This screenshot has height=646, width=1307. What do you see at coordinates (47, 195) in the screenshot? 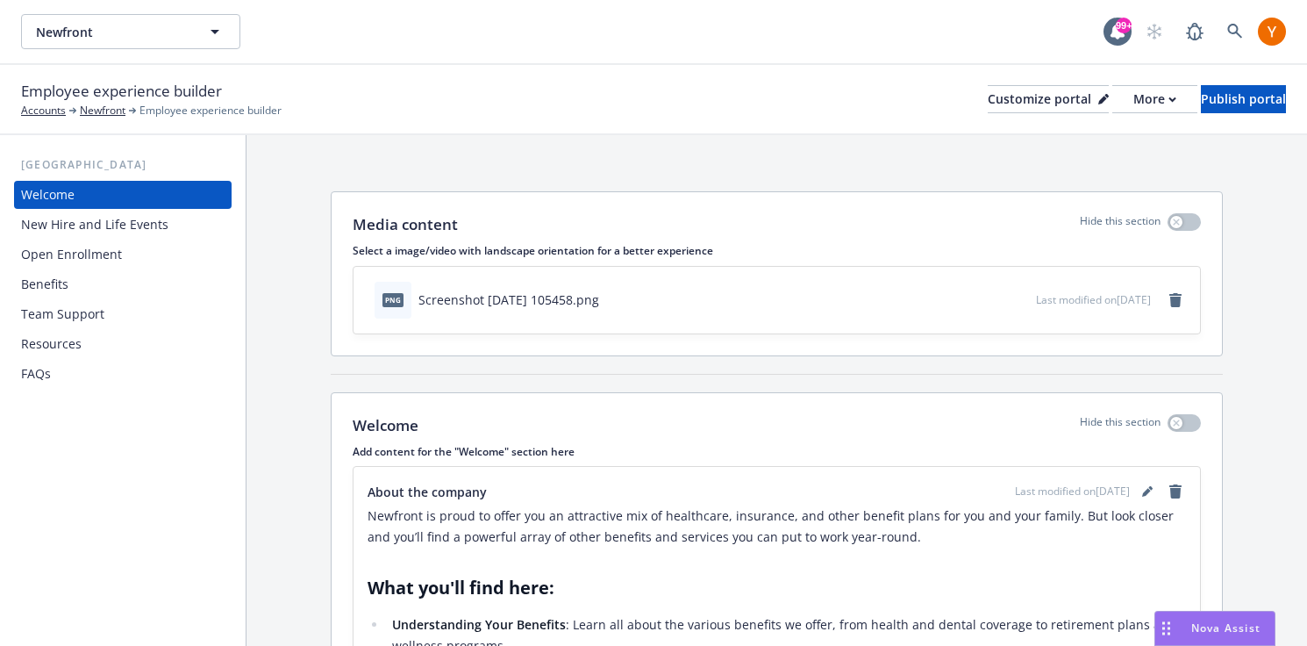
I see `div: Welcome` at bounding box center [47, 195].